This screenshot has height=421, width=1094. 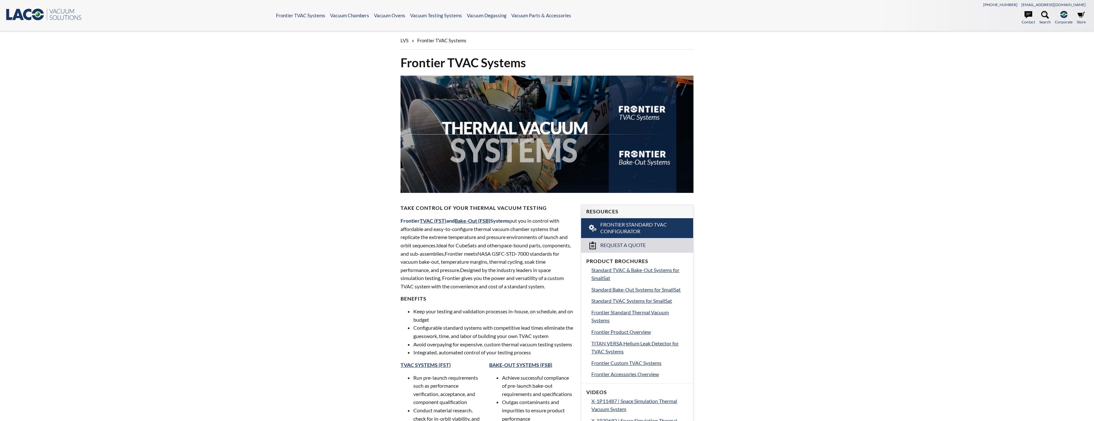 I want to click on a: Vacuum Ovens, so click(x=390, y=15).